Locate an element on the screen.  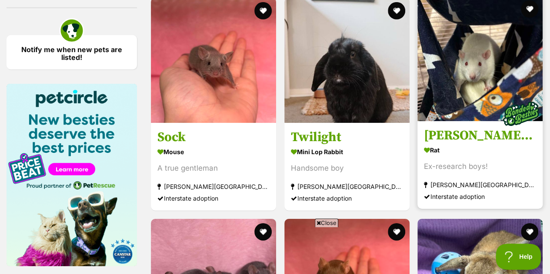
div: Handsome boy is located at coordinates (347, 168).